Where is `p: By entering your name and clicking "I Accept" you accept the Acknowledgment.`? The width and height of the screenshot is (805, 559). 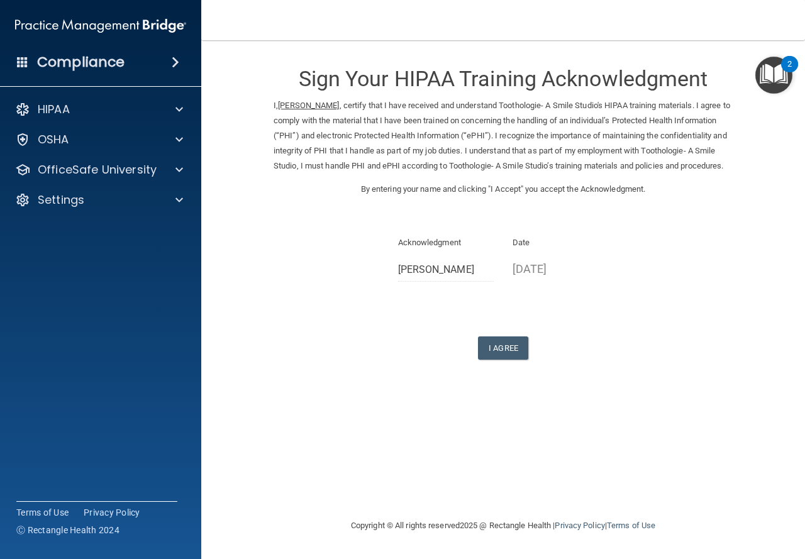
p: By entering your name and clicking "I Accept" you accept the Acknowledgment. is located at coordinates (503, 189).